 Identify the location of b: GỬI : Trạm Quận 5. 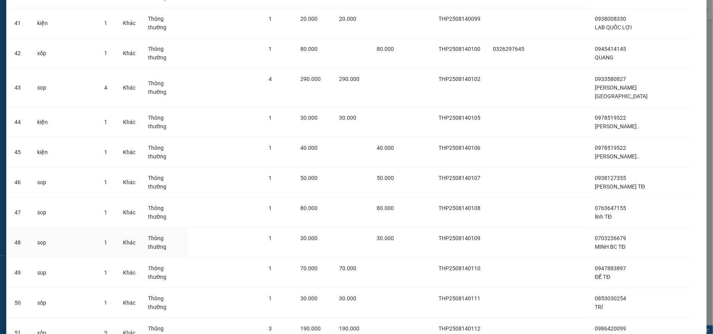
(54, 63).